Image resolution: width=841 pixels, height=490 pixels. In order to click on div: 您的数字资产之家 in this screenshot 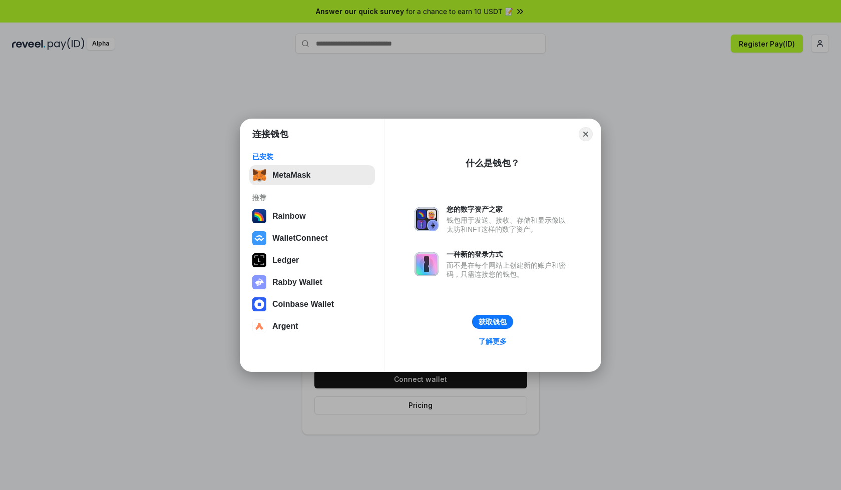, I will do `click(509, 209)`.